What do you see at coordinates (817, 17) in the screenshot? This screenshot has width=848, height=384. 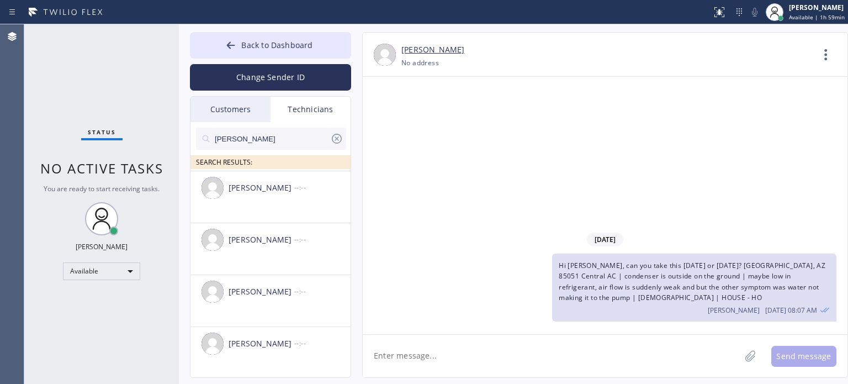 I see `span: Available | 1h 59min` at bounding box center [817, 17].